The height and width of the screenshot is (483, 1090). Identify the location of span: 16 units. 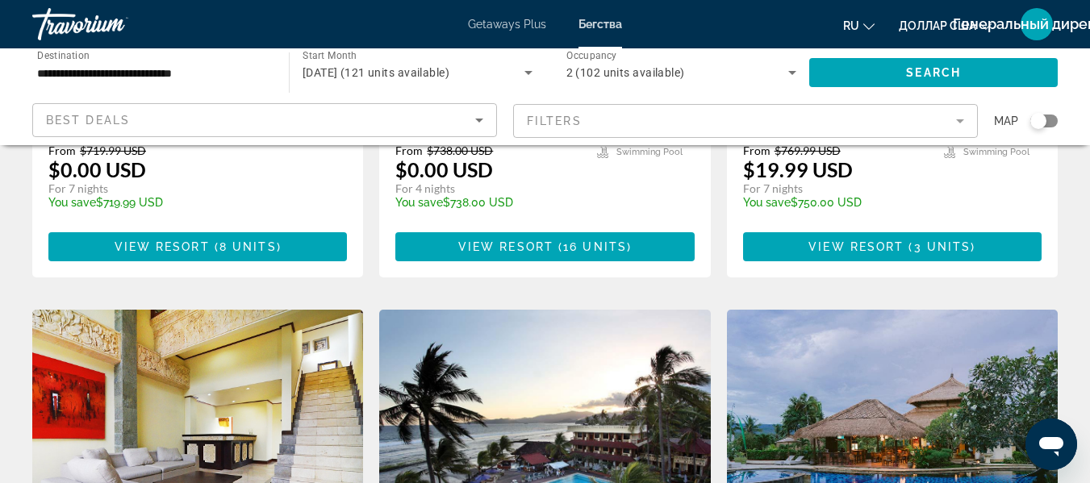
(594, 247).